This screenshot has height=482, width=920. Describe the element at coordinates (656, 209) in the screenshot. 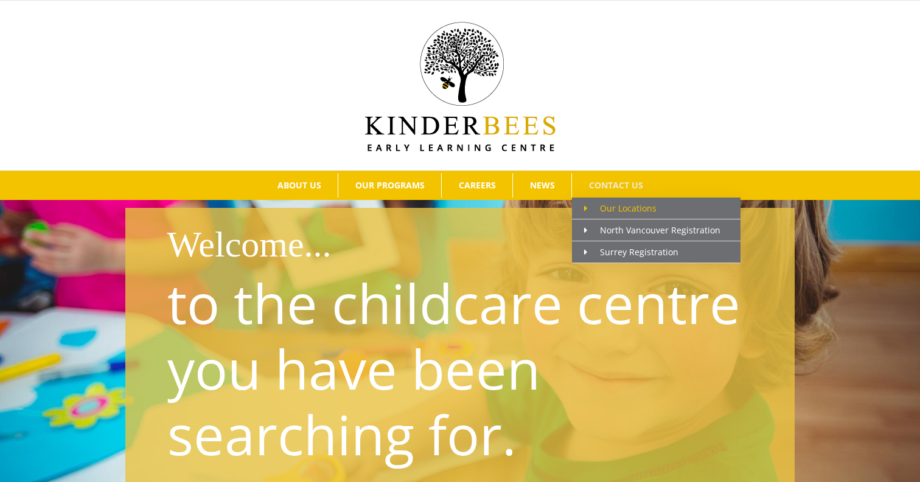

I see `a: Our Locations` at that location.